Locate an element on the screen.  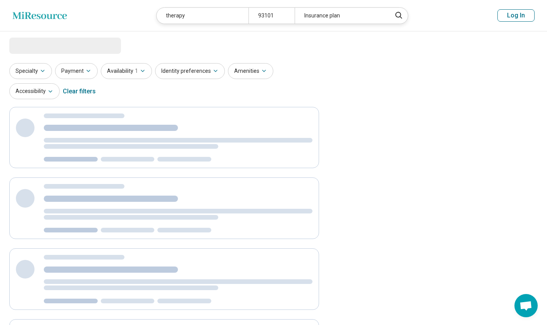
div: Clear filters is located at coordinates (79, 91).